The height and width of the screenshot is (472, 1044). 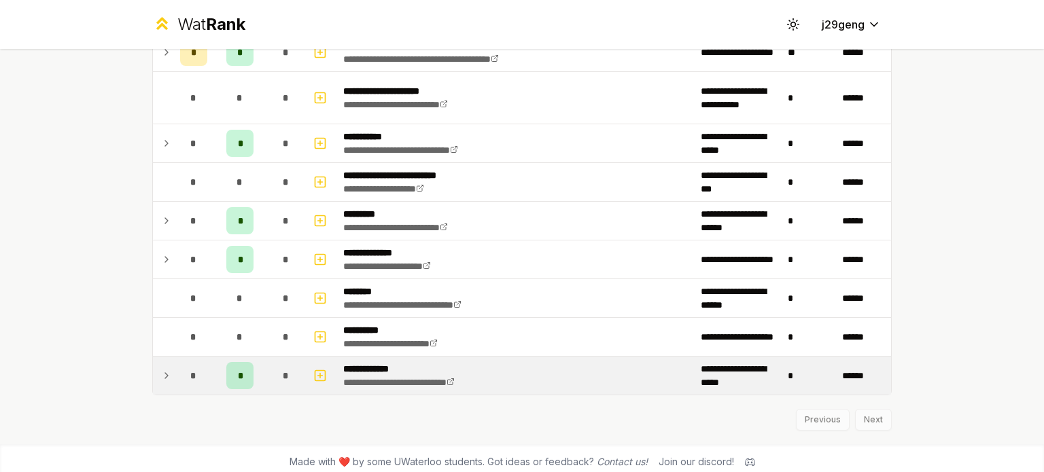 What do you see at coordinates (226, 24) in the screenshot?
I see `span: Rank` at bounding box center [226, 24].